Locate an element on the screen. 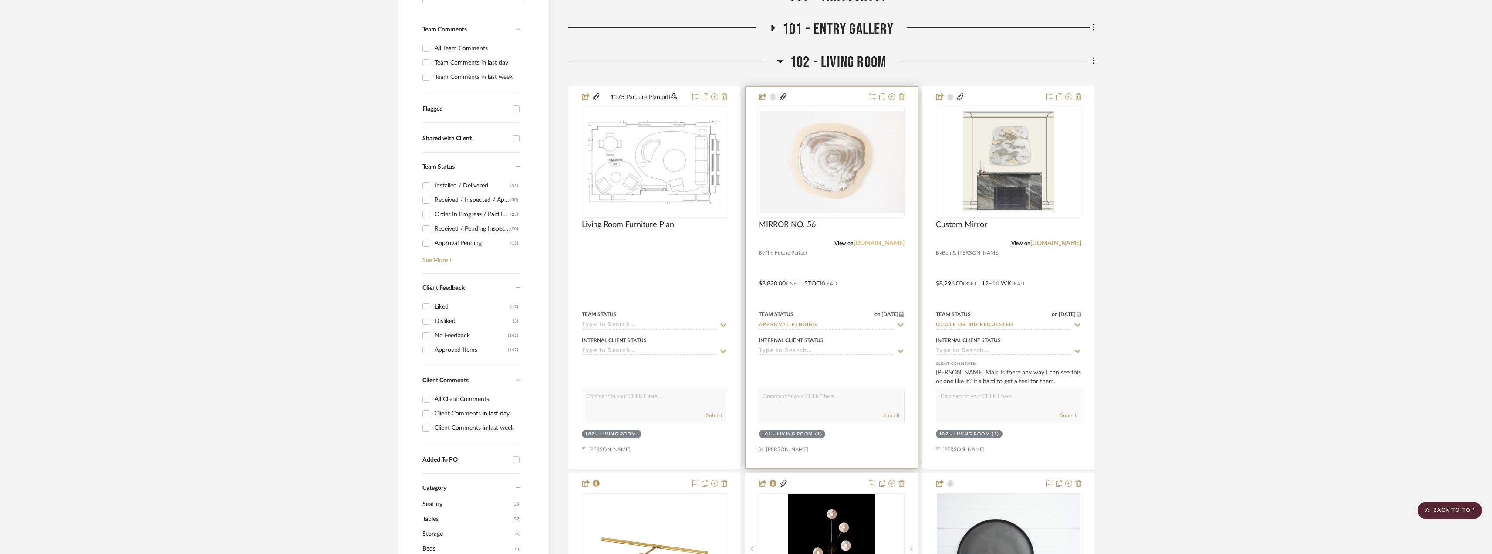  div: Installed / Delivered is located at coordinates (473, 186).